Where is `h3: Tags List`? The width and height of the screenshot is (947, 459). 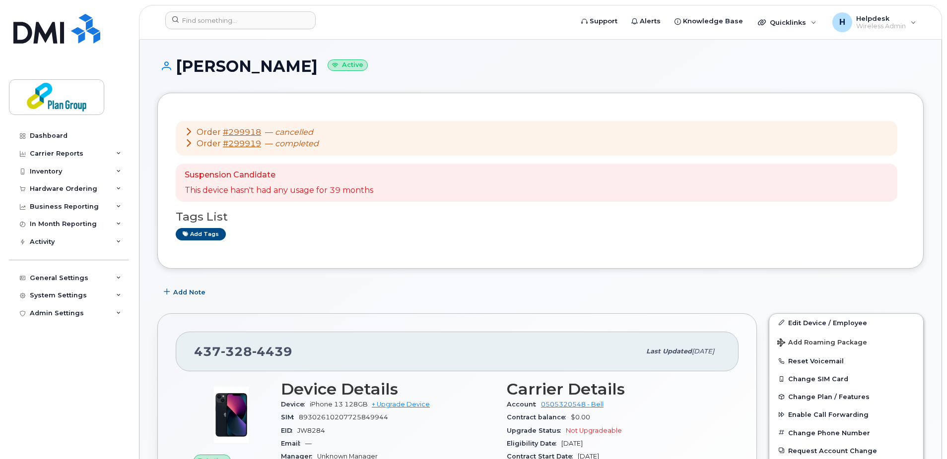
h3: Tags List is located at coordinates (540, 217).